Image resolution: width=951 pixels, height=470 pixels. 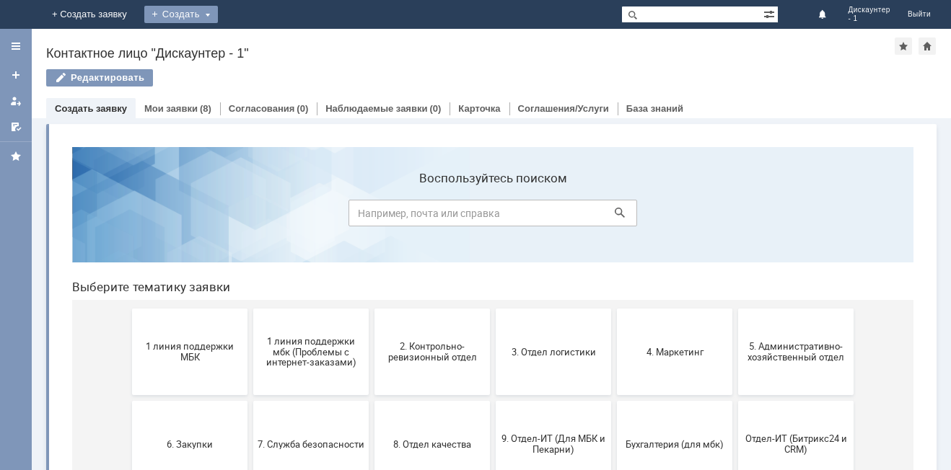 What do you see at coordinates (371, 309) in the screenshot?
I see `button: 8. Отдел качества` at bounding box center [371, 309].